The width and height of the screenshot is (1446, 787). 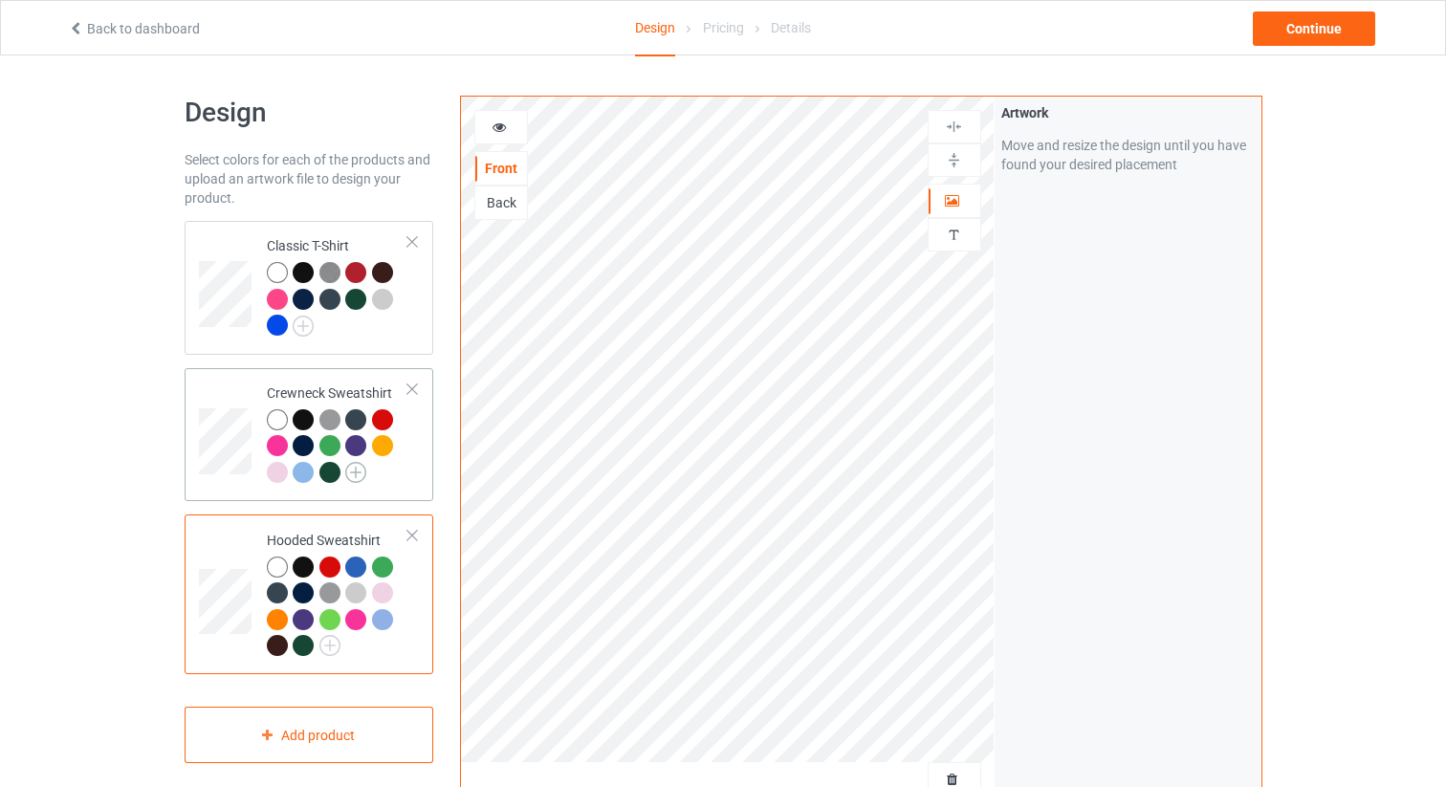 What do you see at coordinates (501, 168) in the screenshot?
I see `div: Front` at bounding box center [501, 168].